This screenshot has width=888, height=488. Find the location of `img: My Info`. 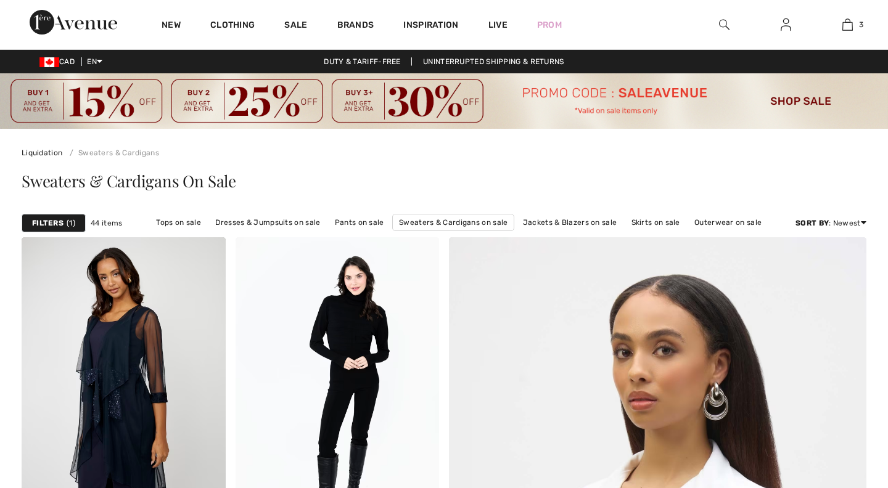

img: My Info is located at coordinates (786, 25).